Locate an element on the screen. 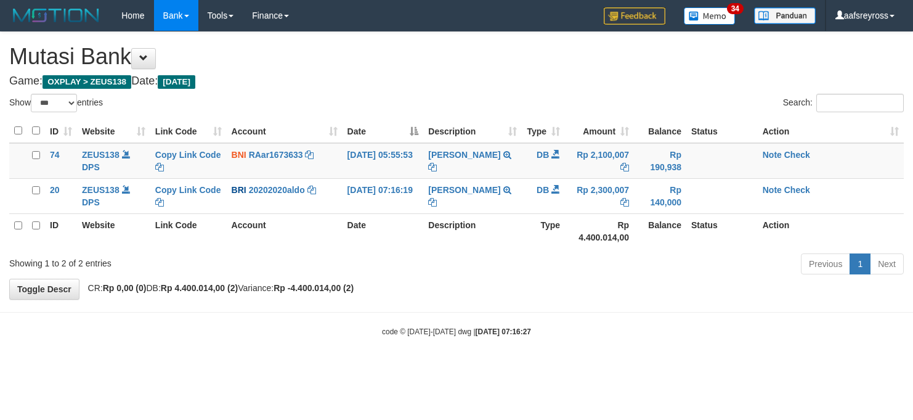  span: BNI is located at coordinates (239, 155).